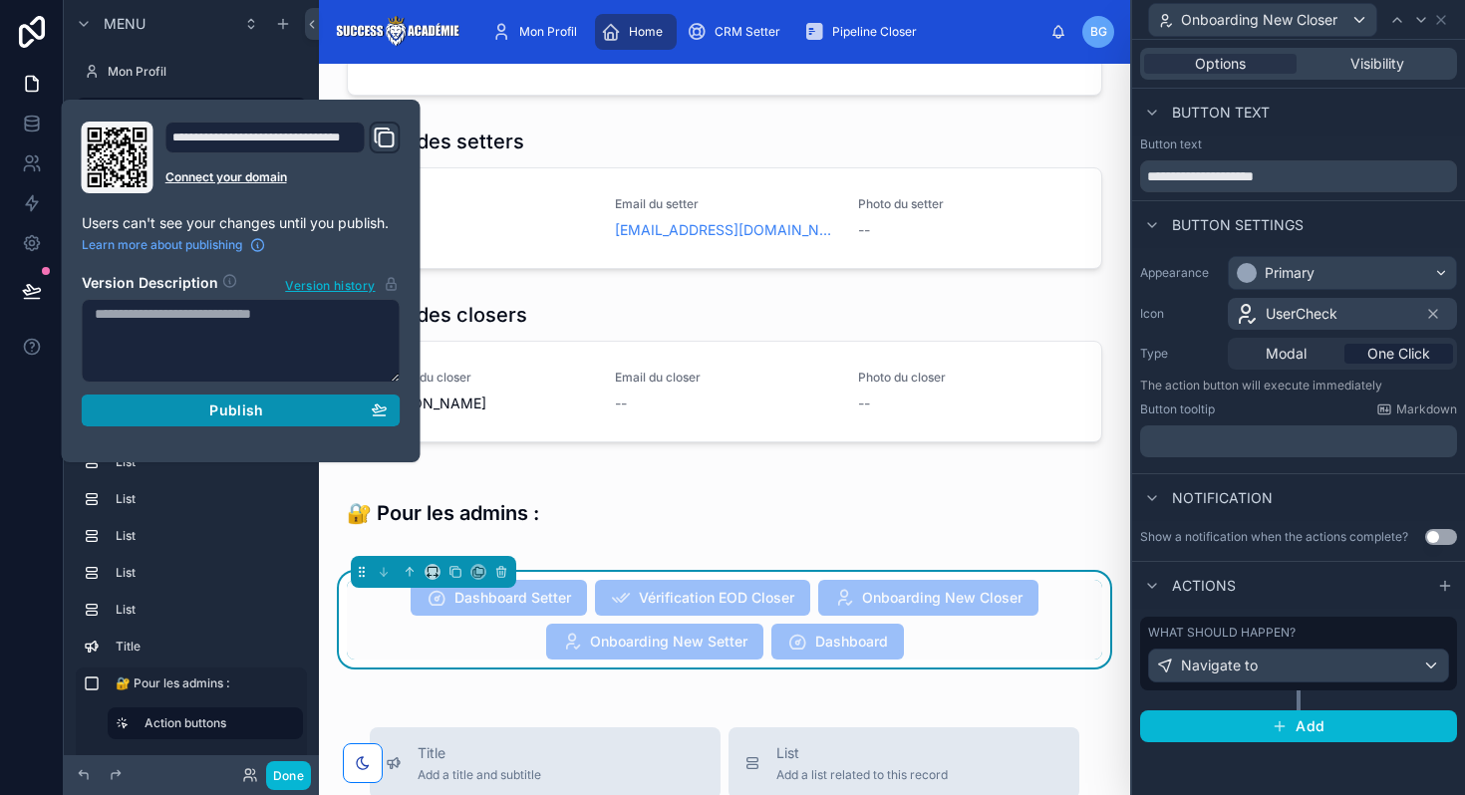 This screenshot has height=795, width=1465. I want to click on a: CRM Setter, so click(737, 32).